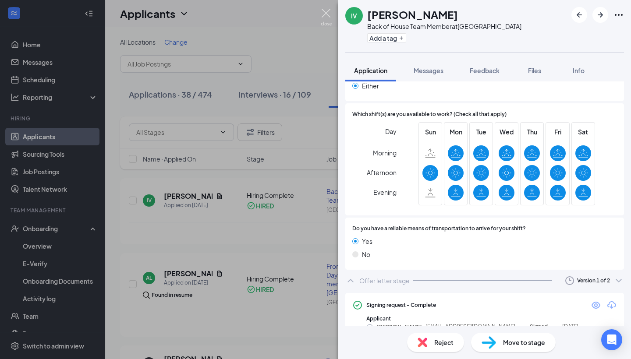 This screenshot has width=631, height=359. What do you see at coordinates (384, 281) in the screenshot?
I see `div: Offer letter stage` at bounding box center [384, 281].